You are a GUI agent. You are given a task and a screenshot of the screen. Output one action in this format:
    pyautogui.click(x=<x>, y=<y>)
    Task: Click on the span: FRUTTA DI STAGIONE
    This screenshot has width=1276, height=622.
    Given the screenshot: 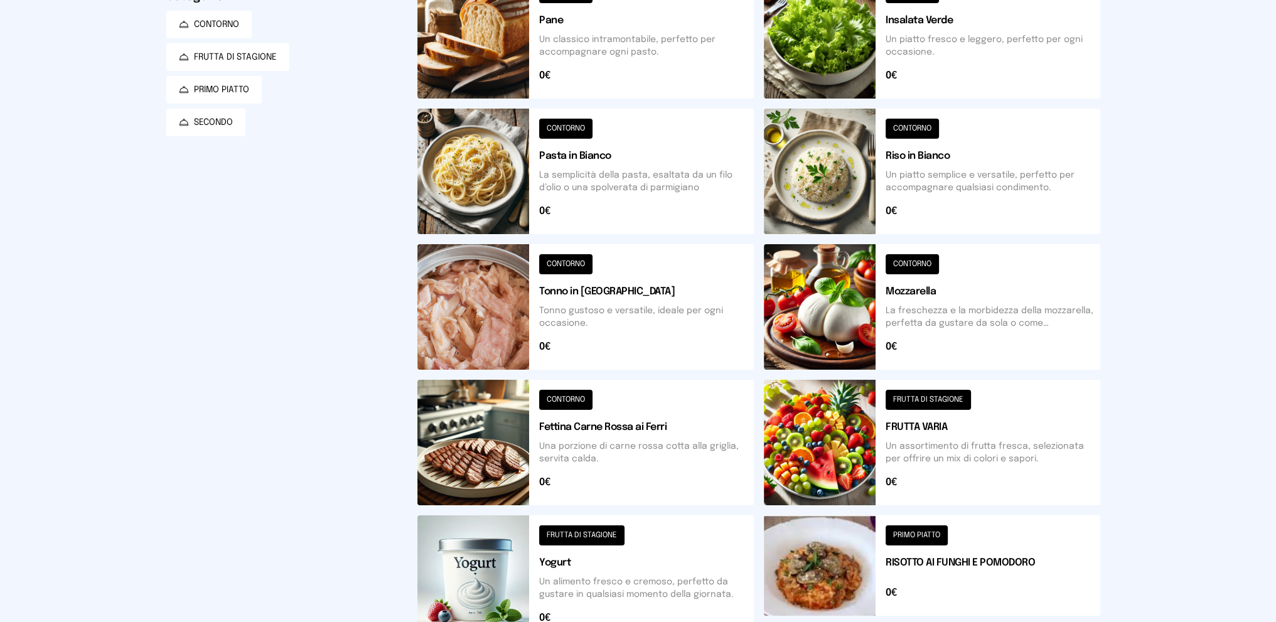 What is the action you would take?
    pyautogui.click(x=235, y=57)
    